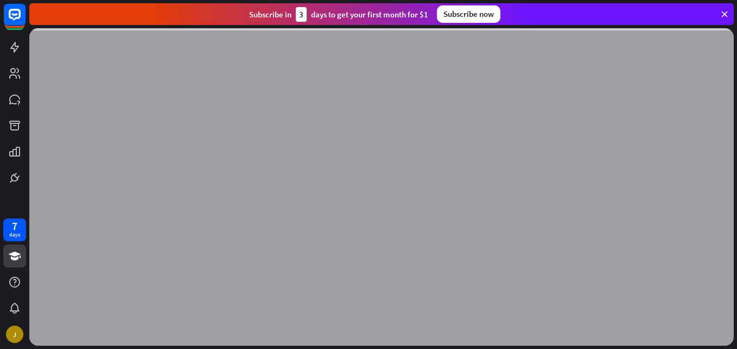  Describe the element at coordinates (15, 230) in the screenshot. I see `a: 7 days` at that location.